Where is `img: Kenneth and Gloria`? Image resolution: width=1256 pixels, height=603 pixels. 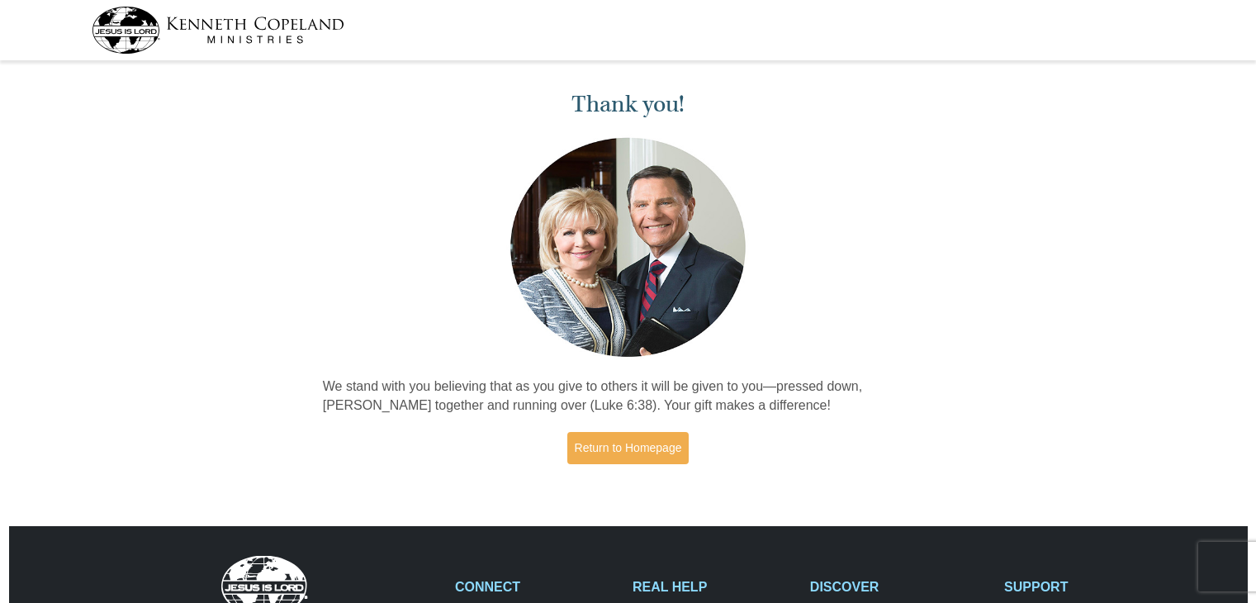 img: Kenneth and Gloria is located at coordinates (628, 247).